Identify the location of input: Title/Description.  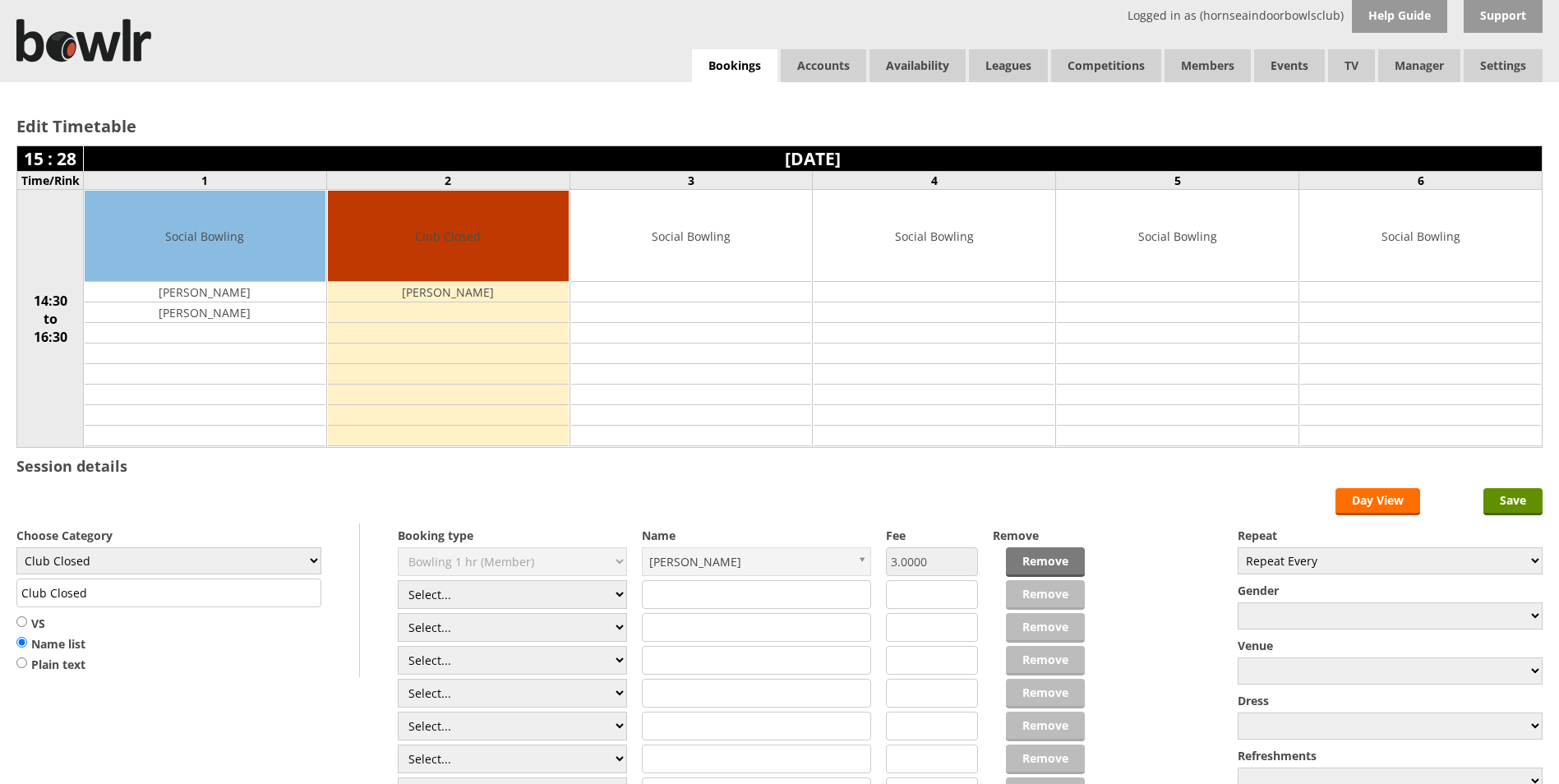
(169, 592).